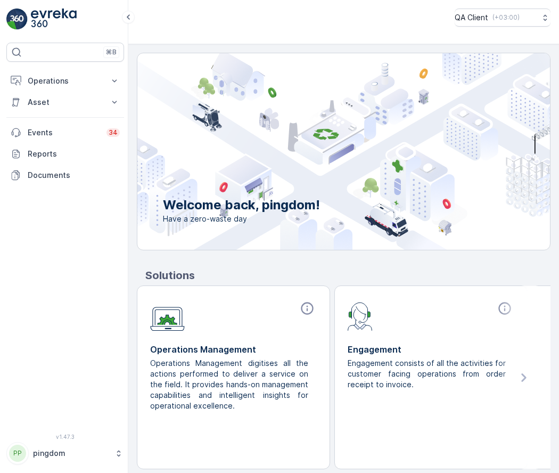 The width and height of the screenshot is (559, 473). I want to click on button: QA Client(+03:00), so click(503, 18).